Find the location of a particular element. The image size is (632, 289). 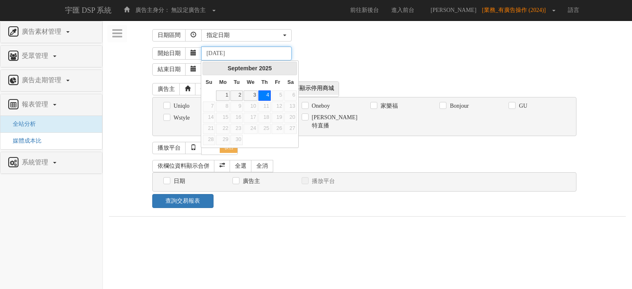

span: [業務_有廣告操作 (2024)] is located at coordinates (515, 10).